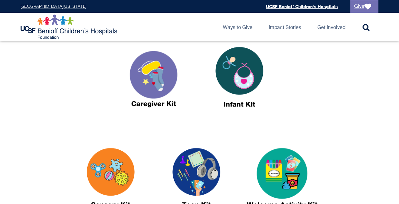 The height and width of the screenshot is (204, 399). I want to click on img: caregiver kit, so click(154, 80).